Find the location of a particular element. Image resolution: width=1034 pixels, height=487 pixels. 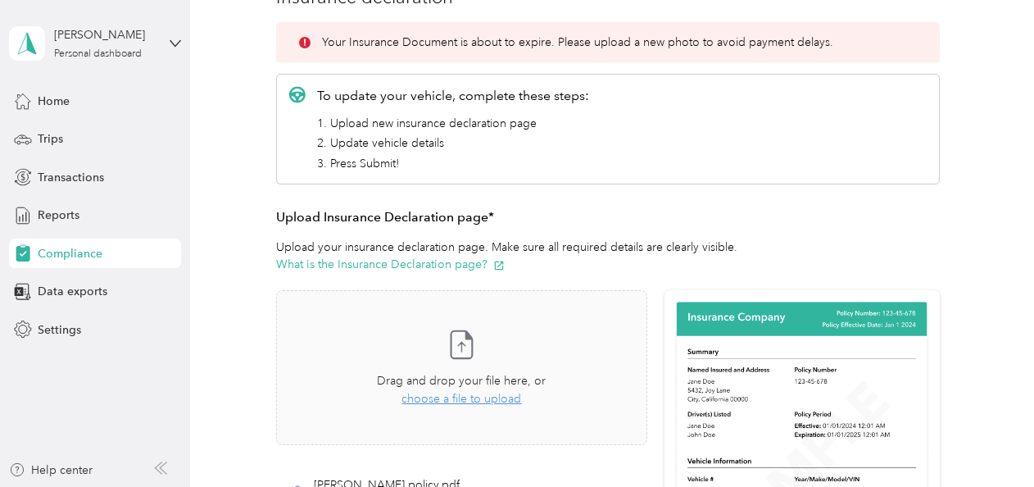

span: Settings is located at coordinates (59, 330).